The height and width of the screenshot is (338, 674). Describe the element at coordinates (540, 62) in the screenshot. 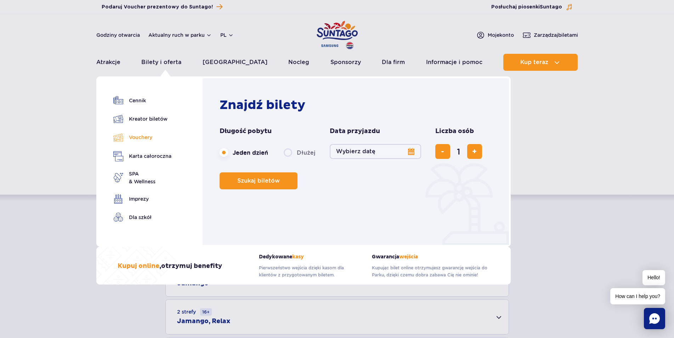

I see `button: Kup teraz` at that location.